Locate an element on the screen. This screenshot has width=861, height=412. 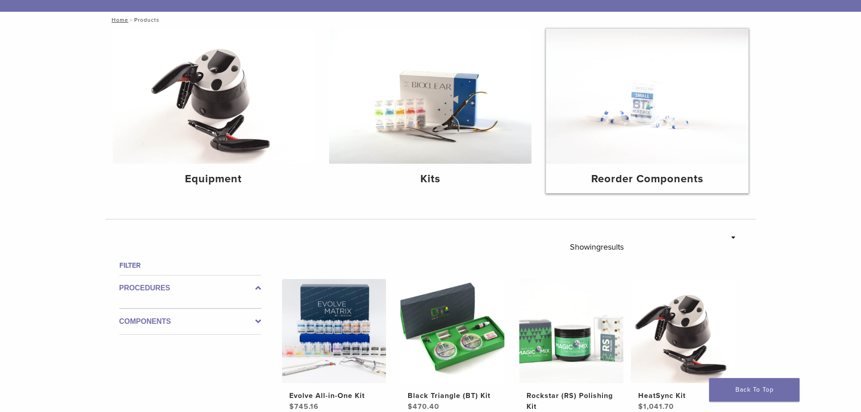
label: Components is located at coordinates (190, 321).